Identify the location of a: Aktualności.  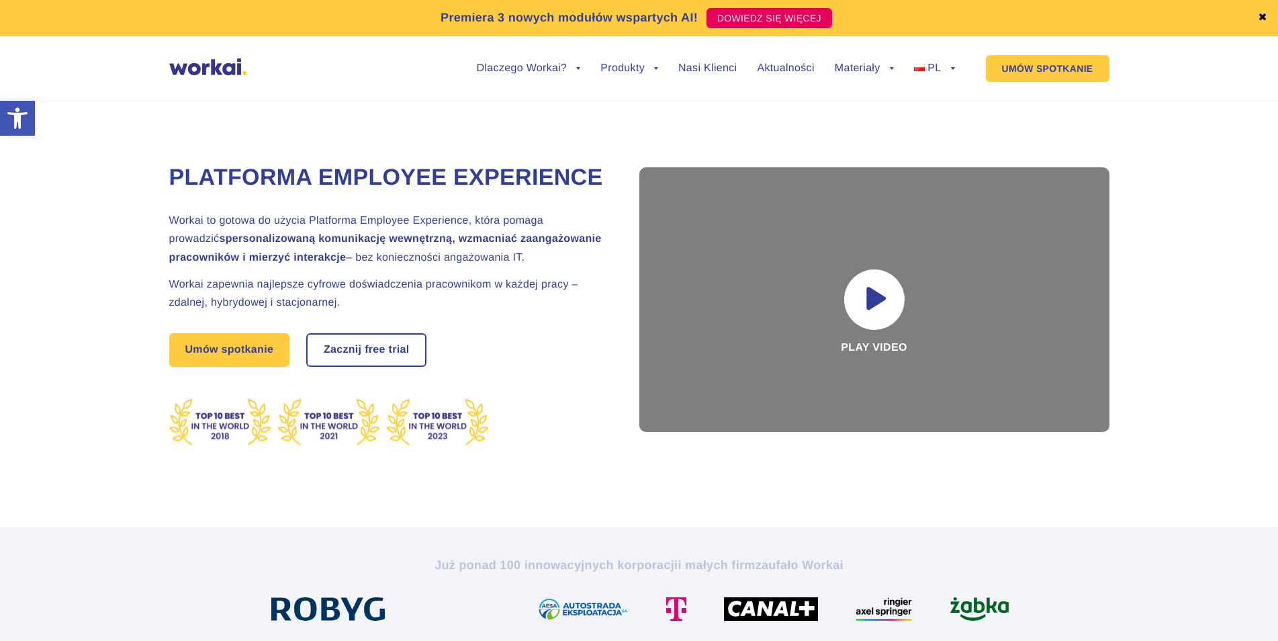
(785, 69).